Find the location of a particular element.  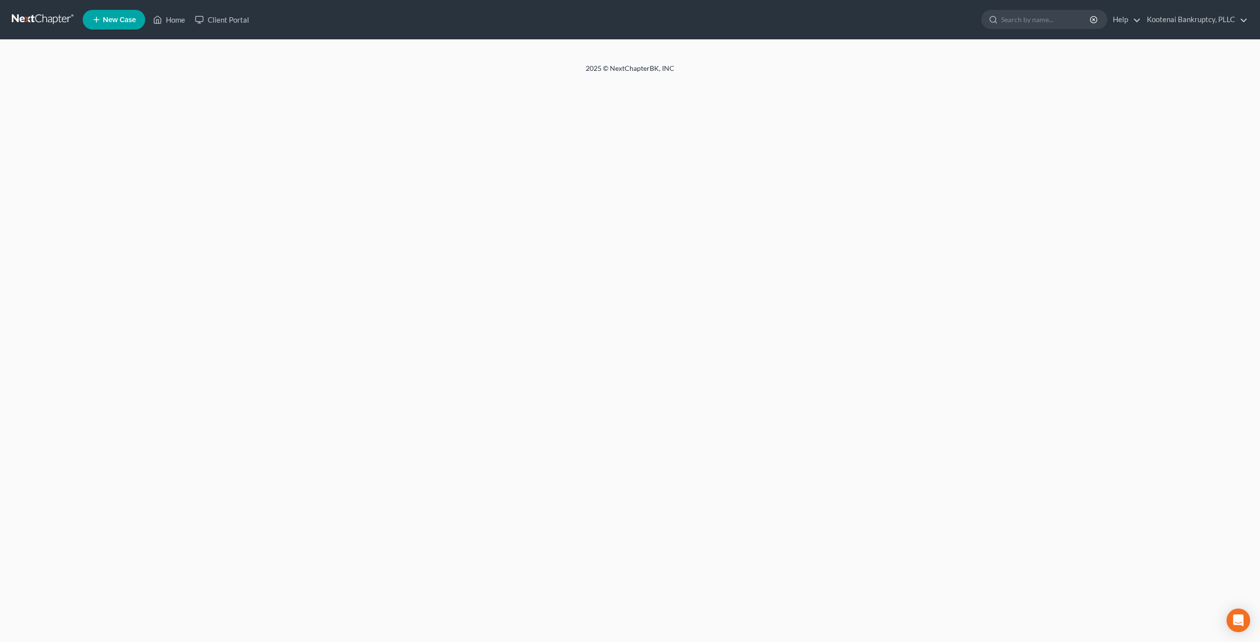

a: Help is located at coordinates (1124, 20).